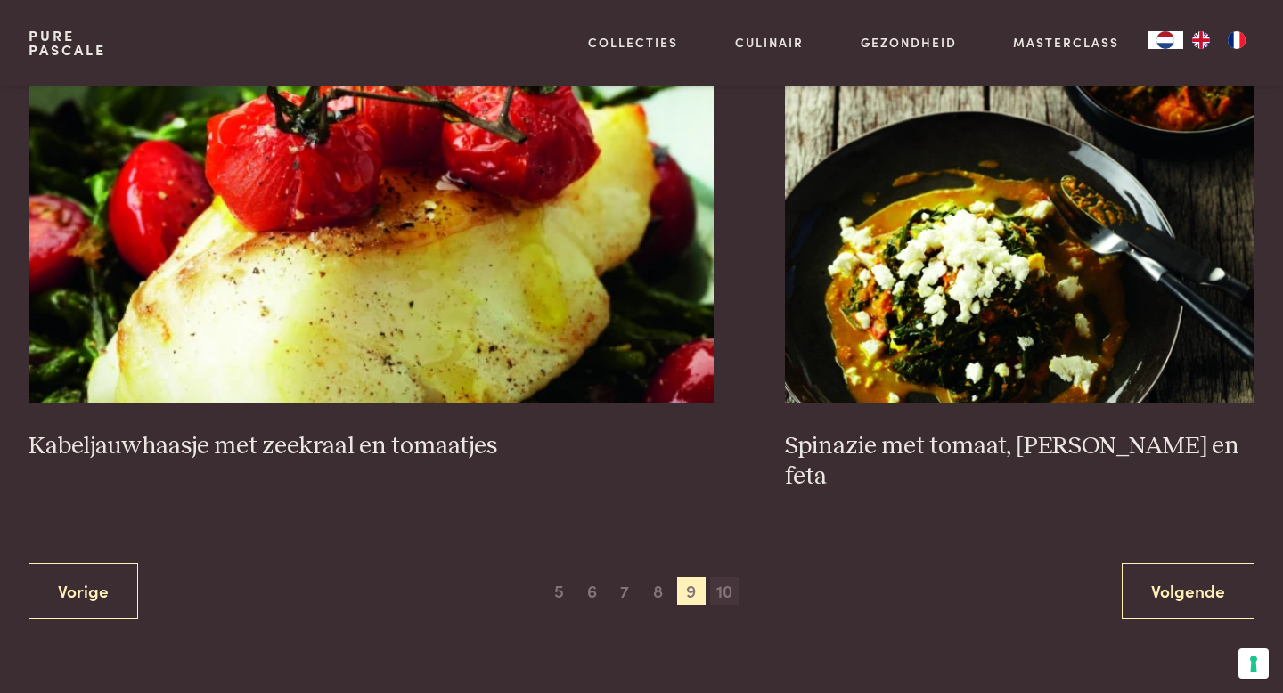  Describe the element at coordinates (769, 42) in the screenshot. I see `a: Culinair` at that location.